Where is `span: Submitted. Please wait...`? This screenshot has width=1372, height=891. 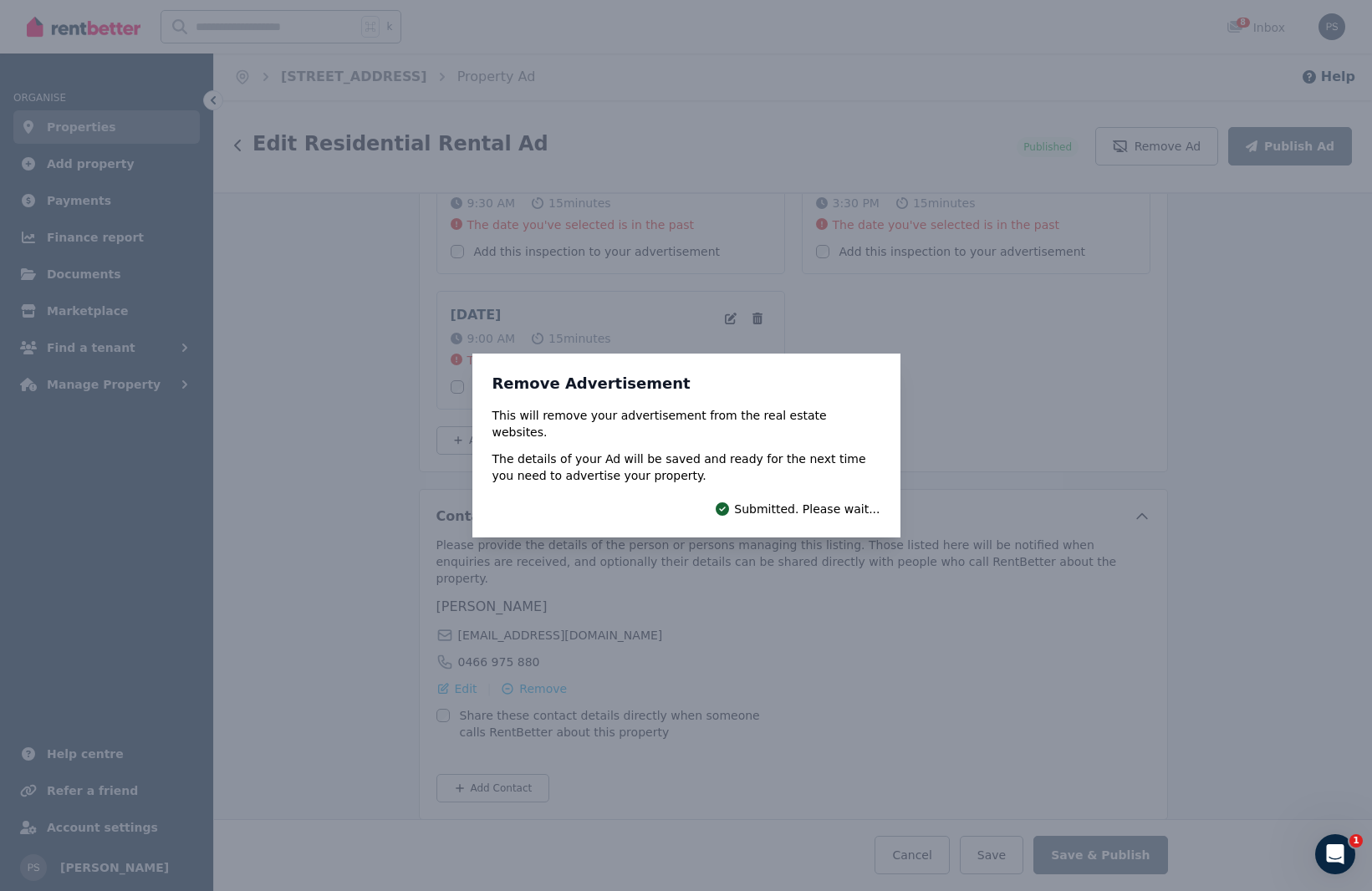
span: Submitted. Please wait... is located at coordinates (806, 509).